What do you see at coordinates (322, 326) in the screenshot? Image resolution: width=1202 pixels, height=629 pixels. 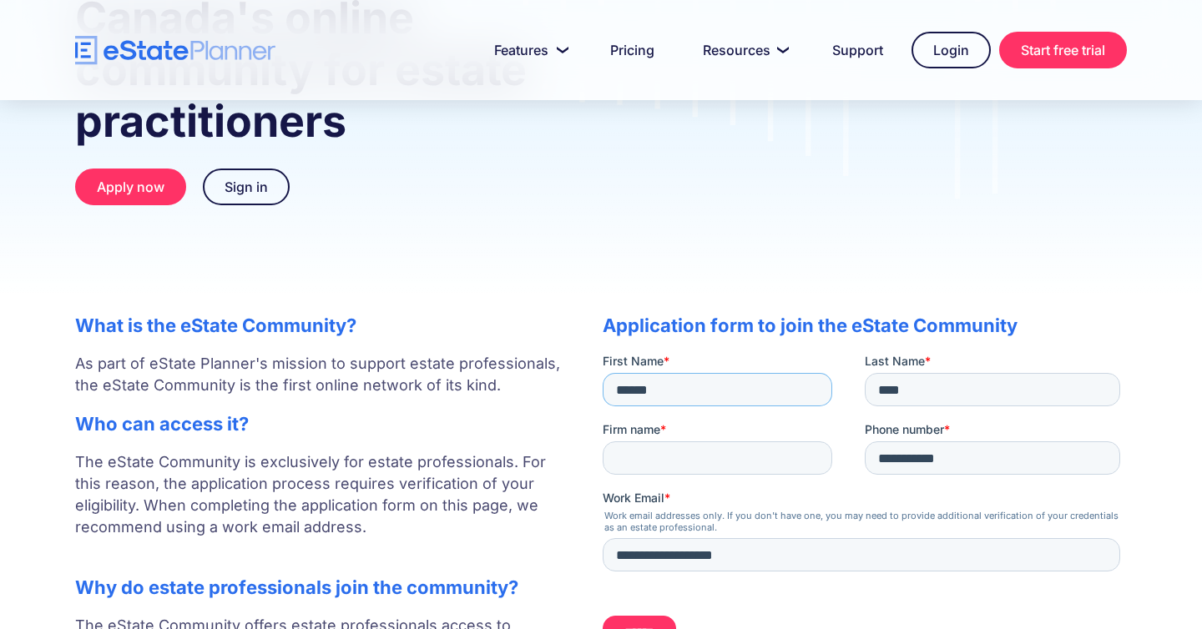 I see `h2: What is the eState Community?` at bounding box center [322, 326].